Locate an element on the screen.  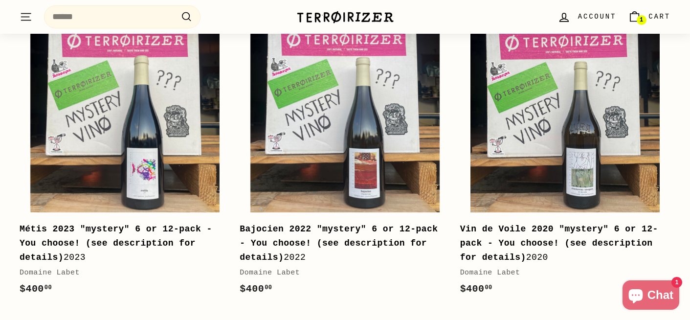
div: 2022 is located at coordinates (340, 243).